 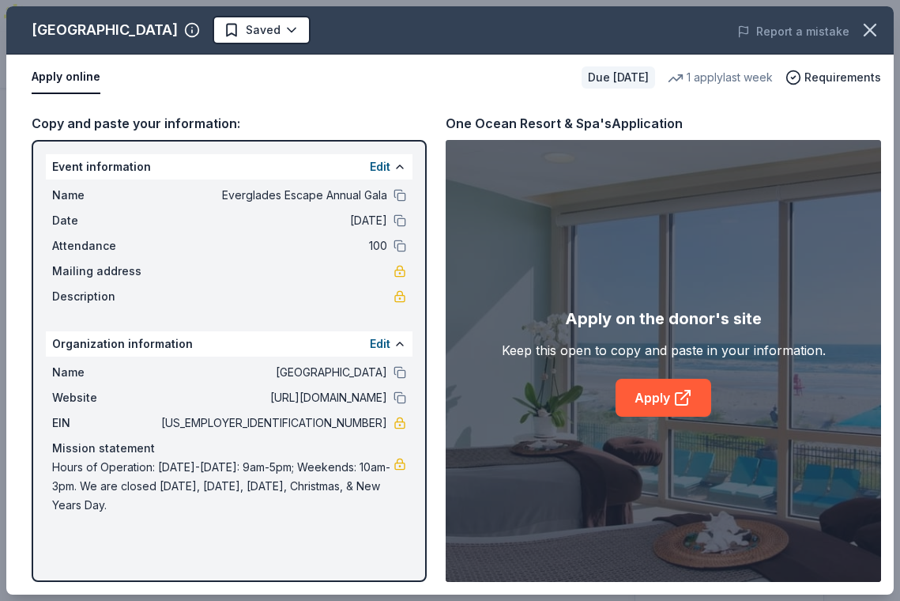 What do you see at coordinates (843, 77) in the screenshot?
I see `span: Requirements` at bounding box center [843, 77].